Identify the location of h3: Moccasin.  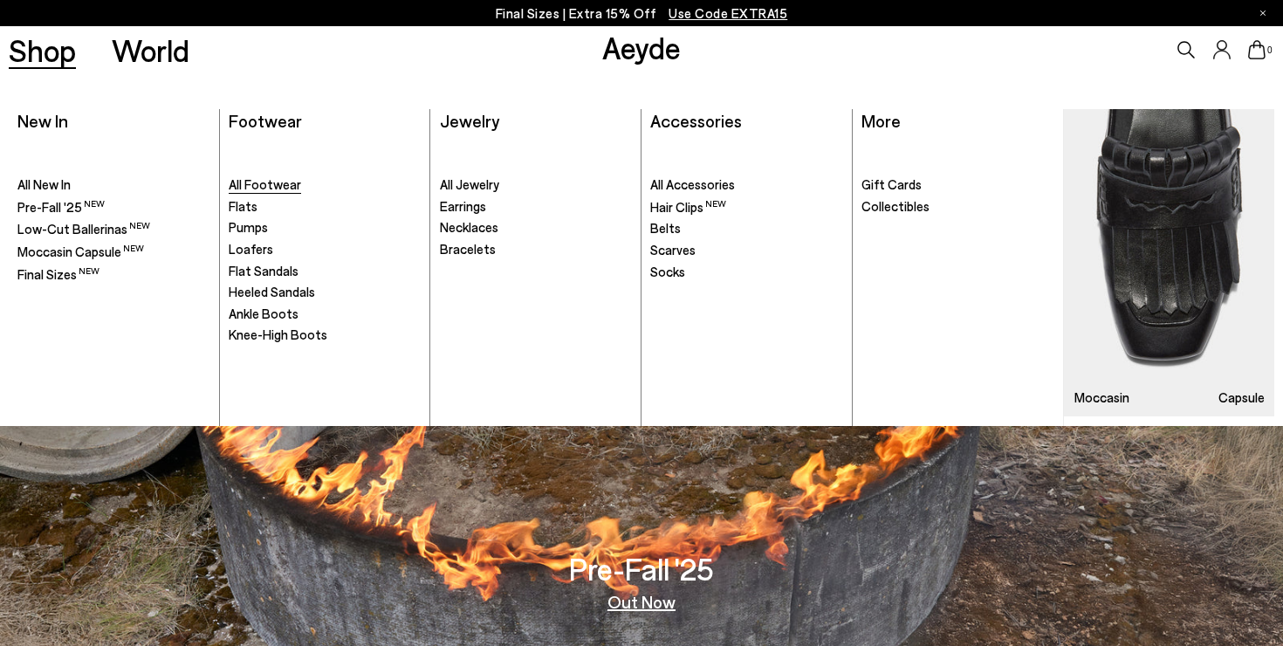
(1101, 397).